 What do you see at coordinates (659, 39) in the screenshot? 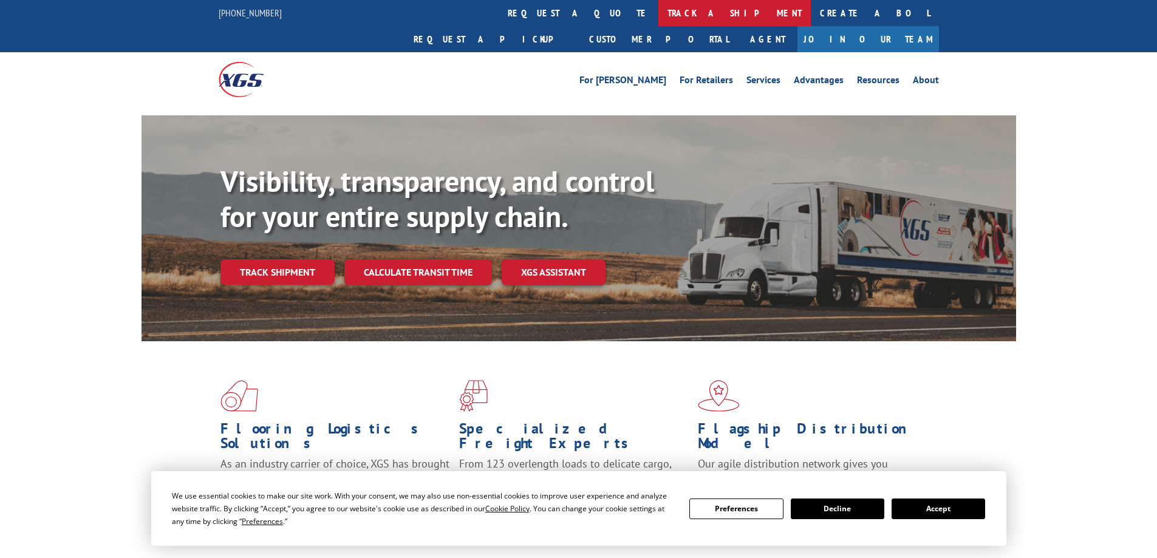
I see `a: Customer Portal` at bounding box center [659, 39].